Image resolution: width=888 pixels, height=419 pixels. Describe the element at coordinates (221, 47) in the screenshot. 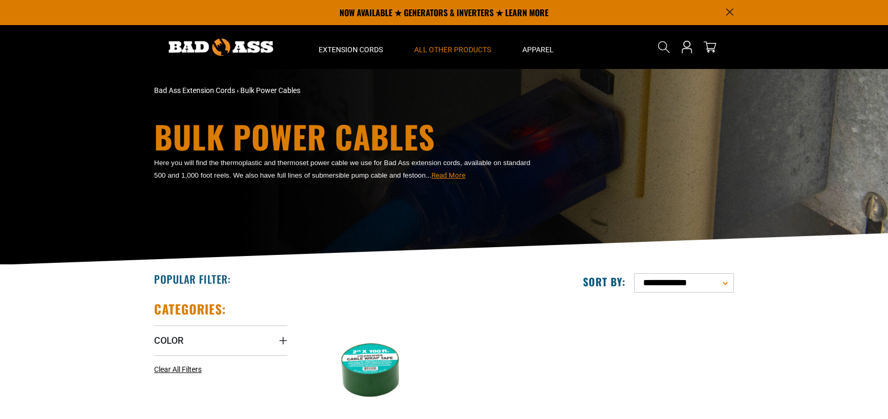

I see `img: Bad Ass Extension Cords` at that location.